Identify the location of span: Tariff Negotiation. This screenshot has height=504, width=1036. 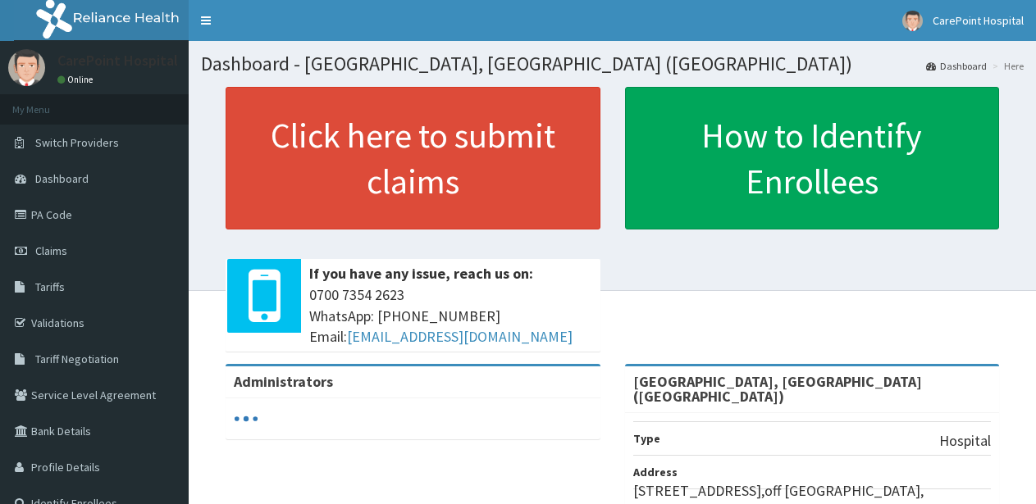
(77, 359).